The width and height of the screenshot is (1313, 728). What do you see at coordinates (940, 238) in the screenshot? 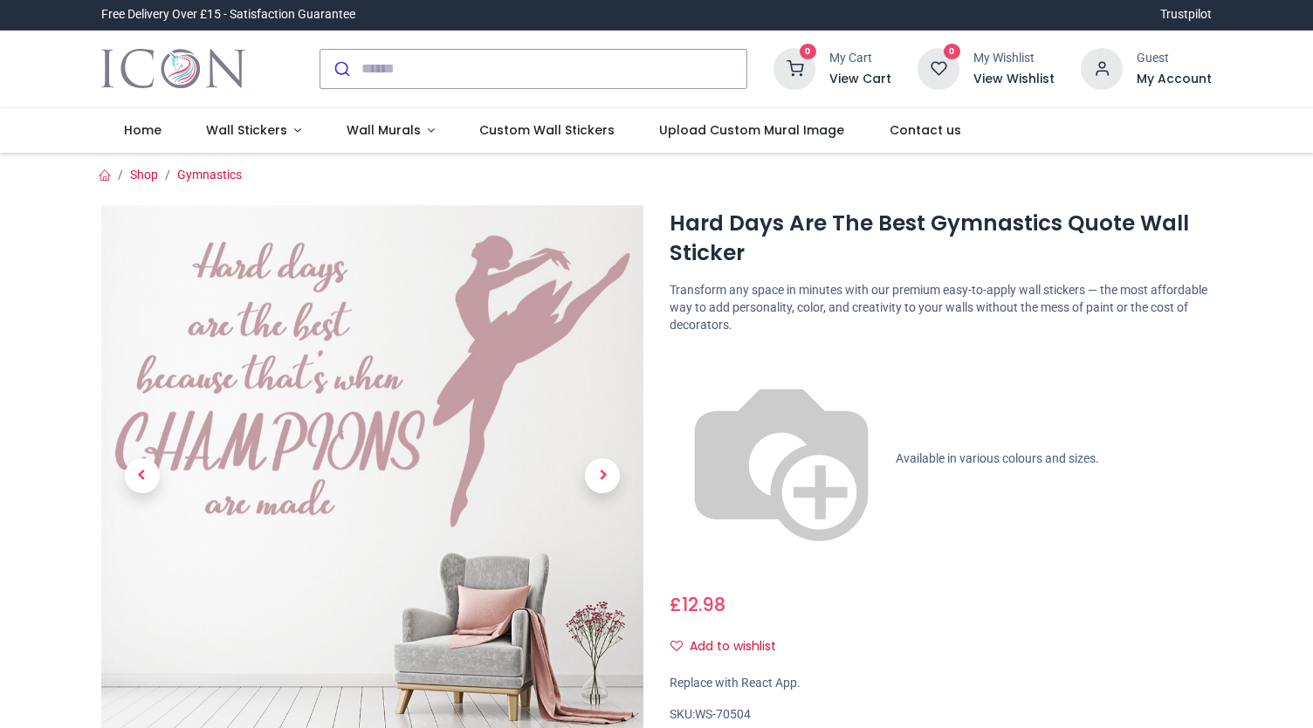
I see `h1: Hard Days Are The Best Gymnastics Quote Wall Sticker` at bounding box center [940, 238].